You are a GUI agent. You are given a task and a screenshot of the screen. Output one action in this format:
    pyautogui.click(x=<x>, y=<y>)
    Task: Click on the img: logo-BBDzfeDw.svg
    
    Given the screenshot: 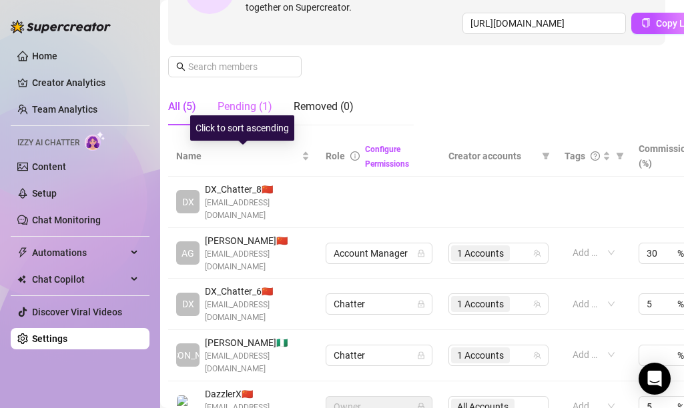 What is the action you would take?
    pyautogui.click(x=61, y=27)
    